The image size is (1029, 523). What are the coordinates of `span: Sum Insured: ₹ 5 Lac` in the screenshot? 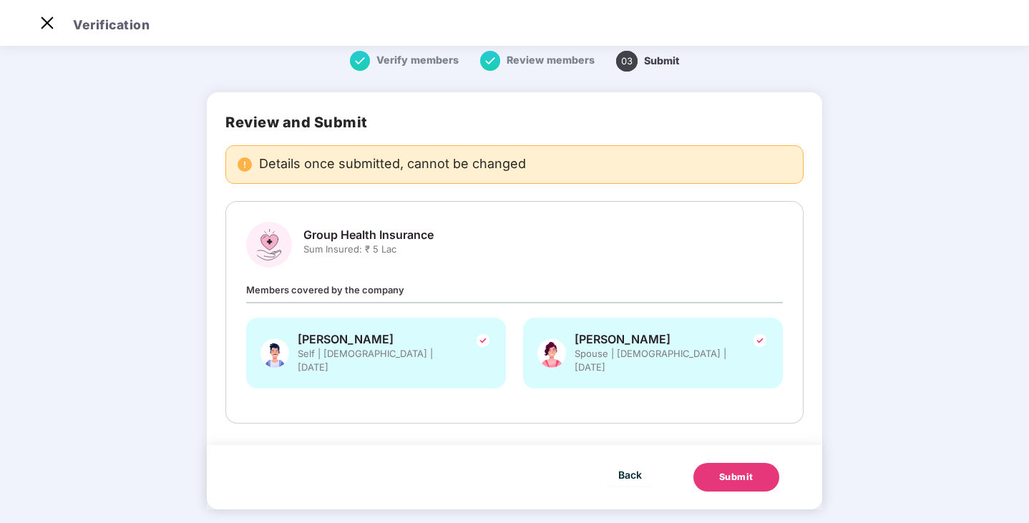 It's located at (369, 249).